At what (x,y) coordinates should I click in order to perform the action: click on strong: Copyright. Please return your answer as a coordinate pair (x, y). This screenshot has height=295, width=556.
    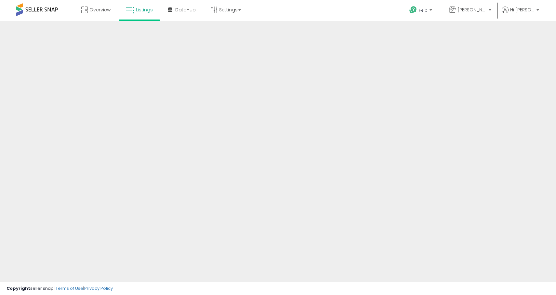
    Looking at the image, I should click on (18, 288).